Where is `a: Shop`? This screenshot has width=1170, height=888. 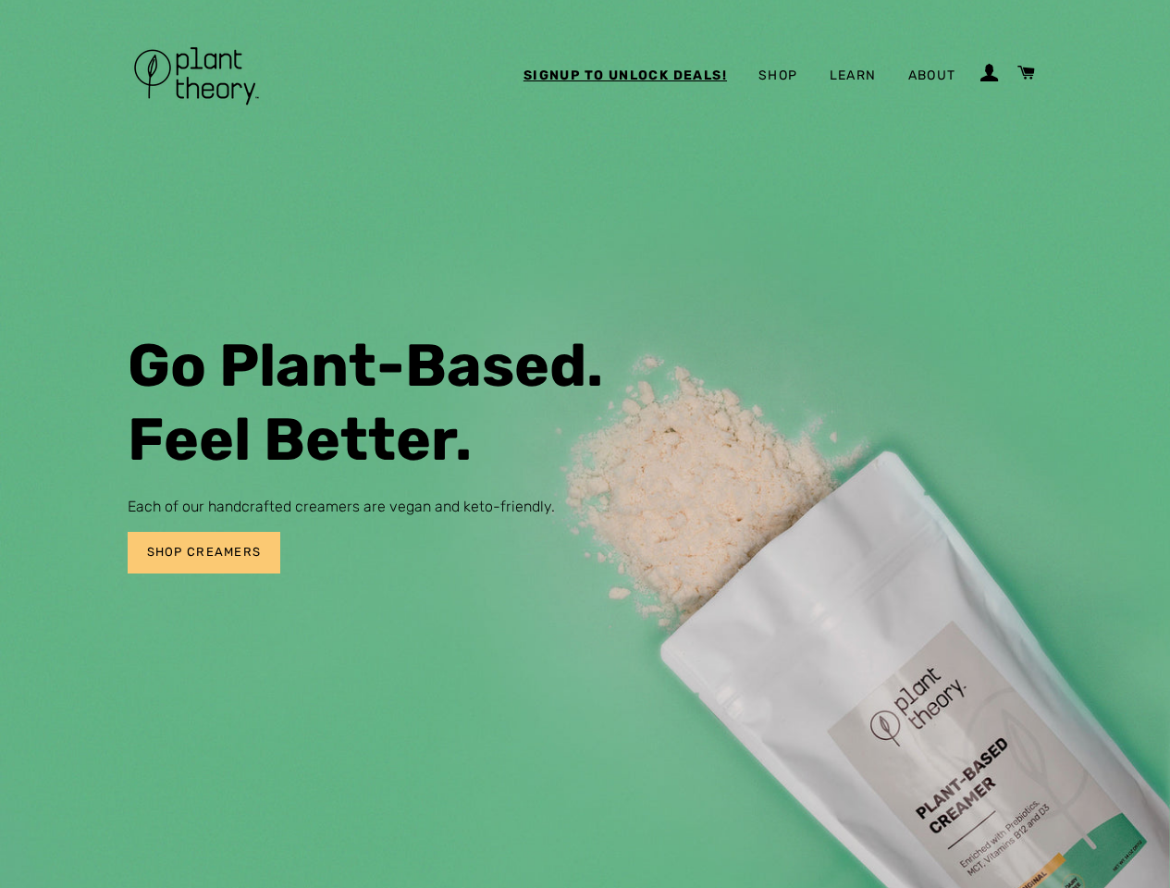 a: Shop is located at coordinates (778, 76).